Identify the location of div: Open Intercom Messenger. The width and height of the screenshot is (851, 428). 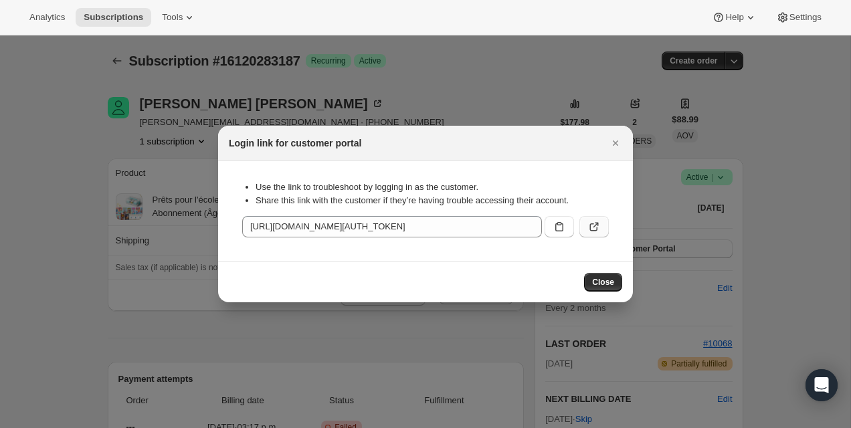
(821, 385).